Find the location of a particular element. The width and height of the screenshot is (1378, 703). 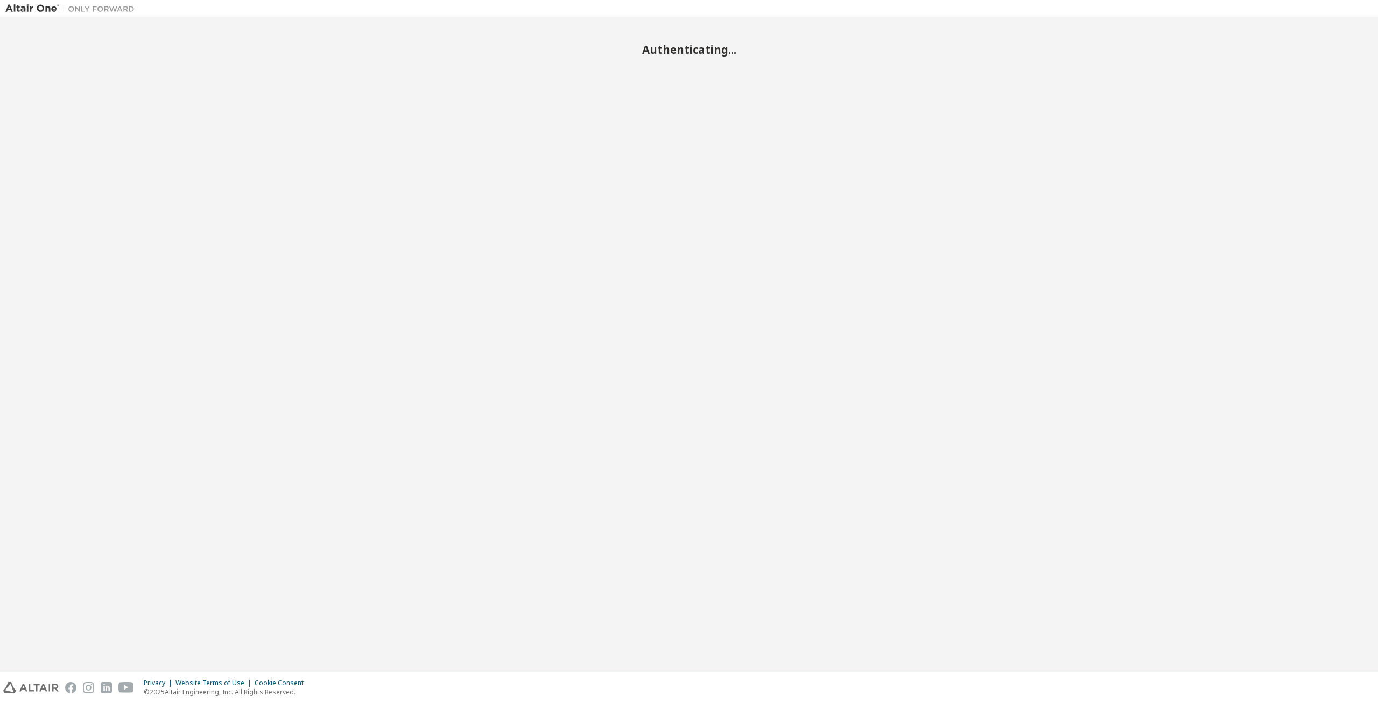

img: Altair One is located at coordinates (73, 9).